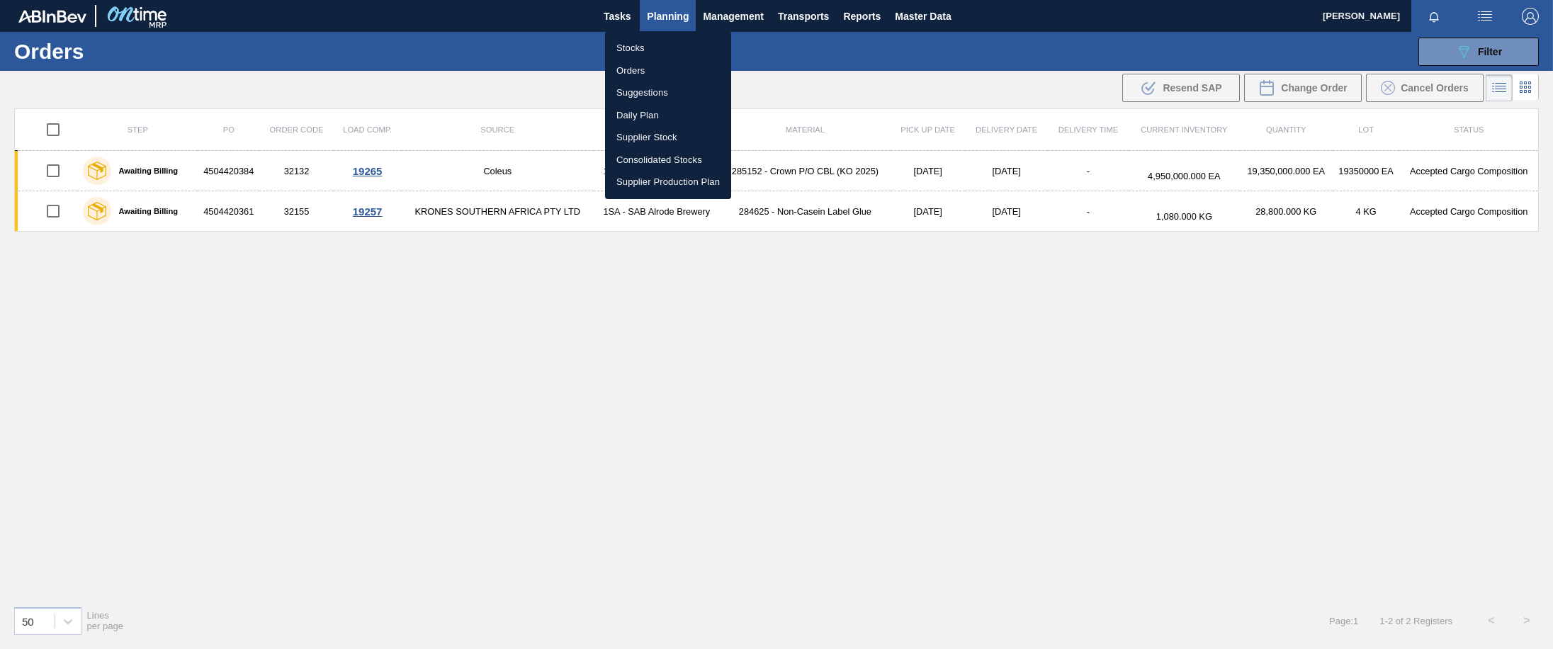  Describe the element at coordinates (668, 93) in the screenshot. I see `li: Suggestions` at that location.